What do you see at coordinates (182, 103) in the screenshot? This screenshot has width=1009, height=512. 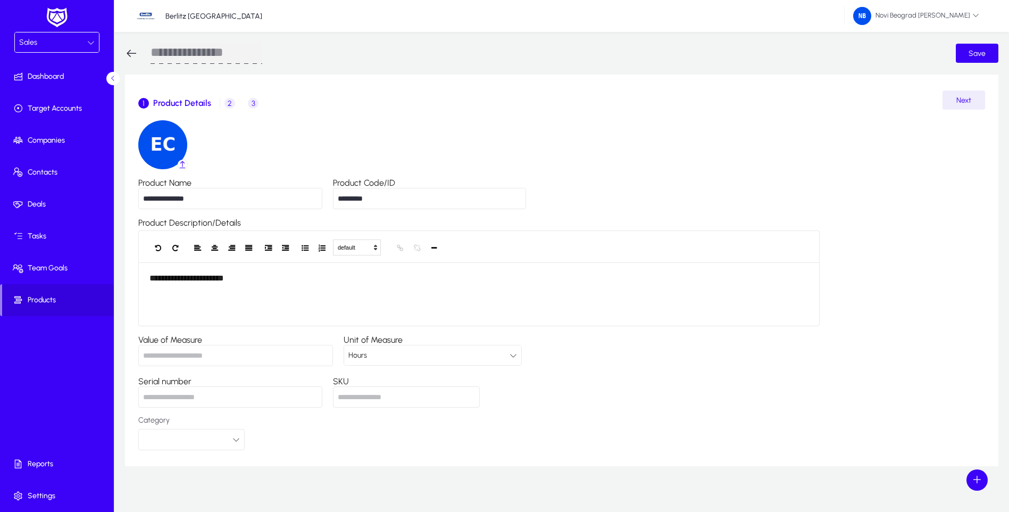 I see `span: Product Details` at bounding box center [182, 103].